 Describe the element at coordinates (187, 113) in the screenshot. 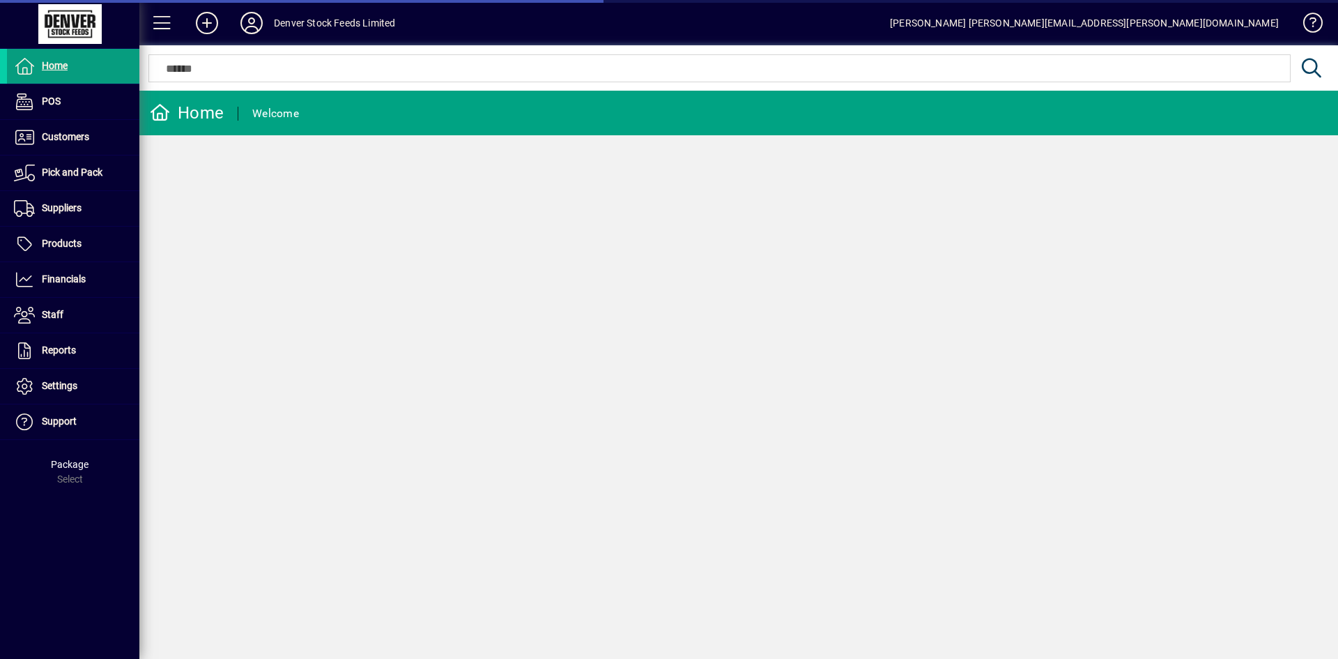

I see `div: Home` at that location.